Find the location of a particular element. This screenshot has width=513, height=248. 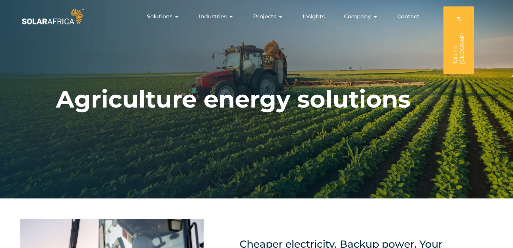

h1: Agriculture energy solutions is located at coordinates (233, 99).